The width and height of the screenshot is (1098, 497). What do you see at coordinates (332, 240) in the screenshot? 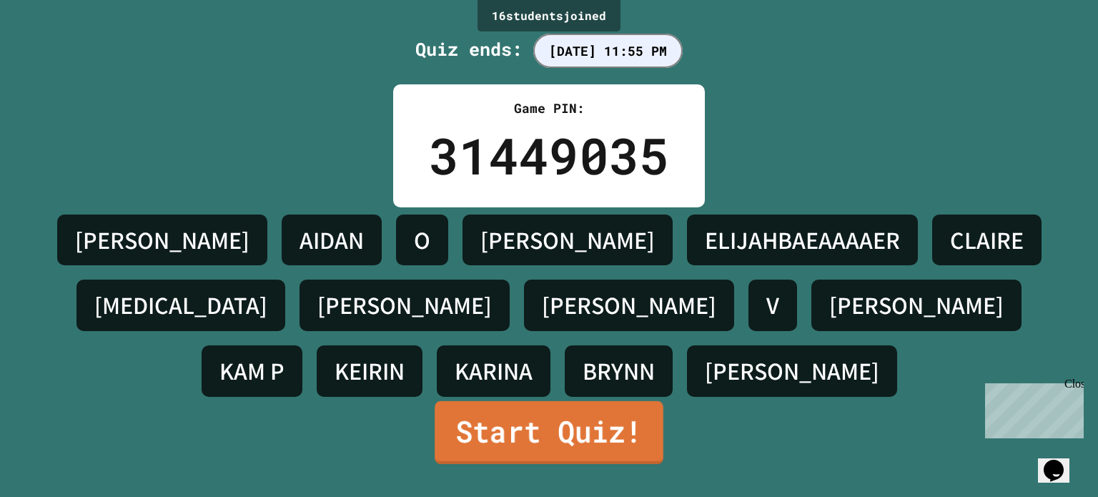
I see `h4: AIDAN` at bounding box center [332, 240].